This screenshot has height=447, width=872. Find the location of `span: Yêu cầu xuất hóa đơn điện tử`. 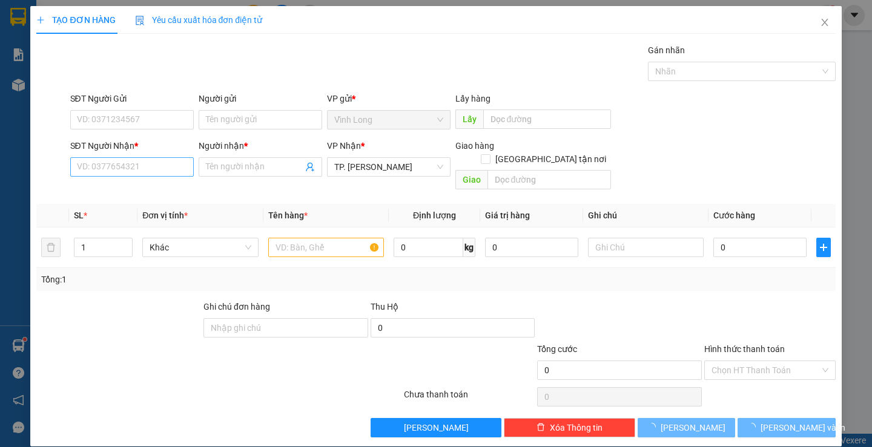

span: Yêu cầu xuất hóa đơn điện tử is located at coordinates (199, 20).